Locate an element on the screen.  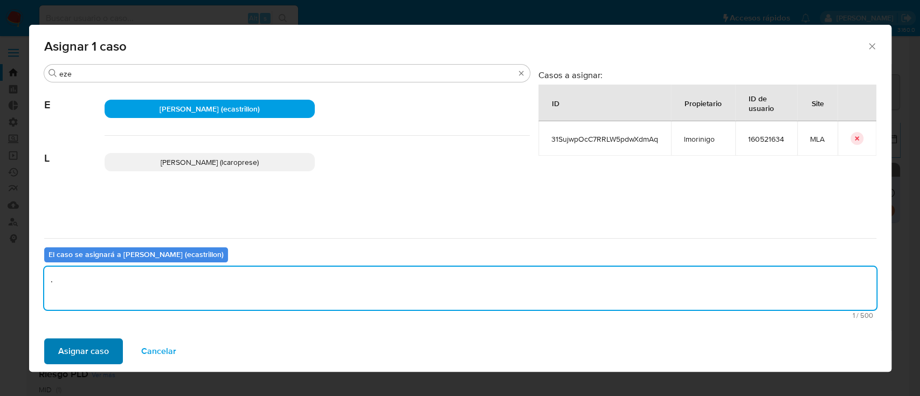
button: Asignar caso is located at coordinates (84, 351).